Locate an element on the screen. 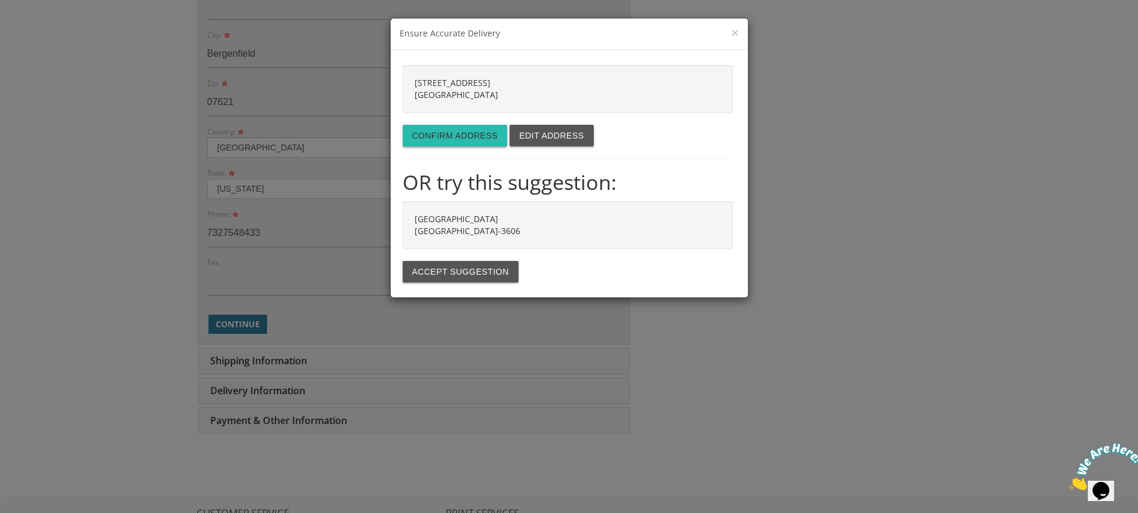 This screenshot has width=1138, height=513. img: Chat attention grabber is located at coordinates (42, 28).